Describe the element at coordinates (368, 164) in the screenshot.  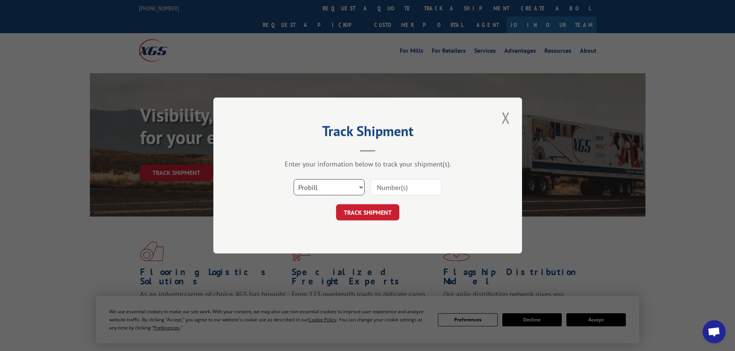
I see `div: Enter your information below to track your shipment(s).` at that location.